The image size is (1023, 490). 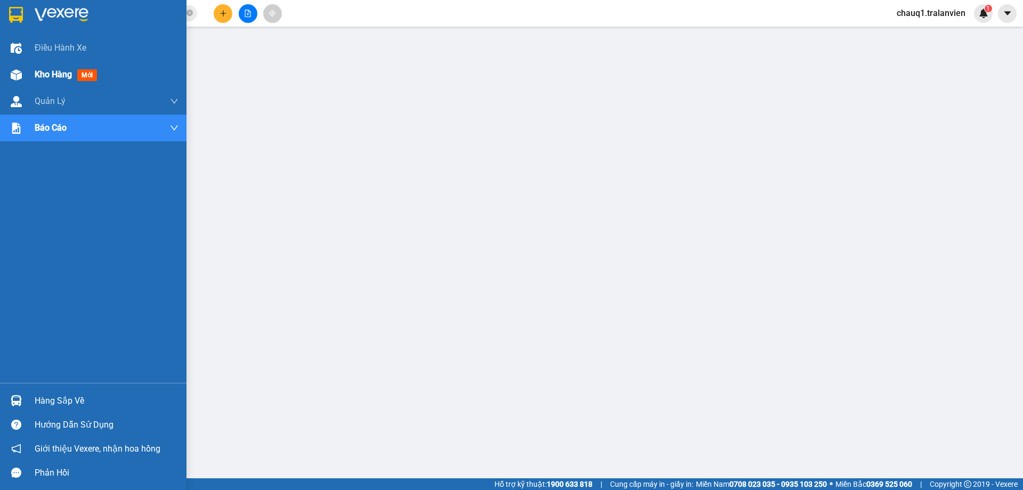 What do you see at coordinates (16, 424) in the screenshot?
I see `span: question-circle` at bounding box center [16, 424].